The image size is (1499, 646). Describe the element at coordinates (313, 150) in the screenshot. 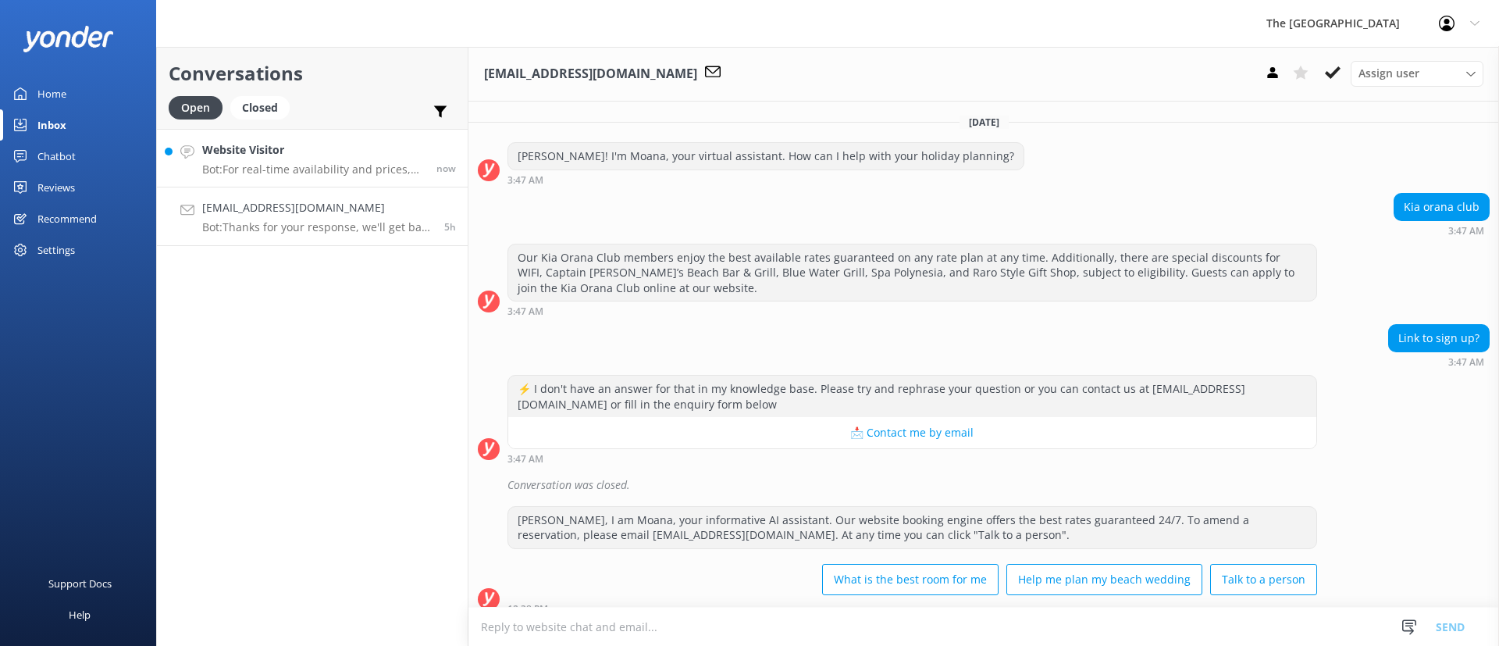

I see `h4: Website Visitor` at that location.